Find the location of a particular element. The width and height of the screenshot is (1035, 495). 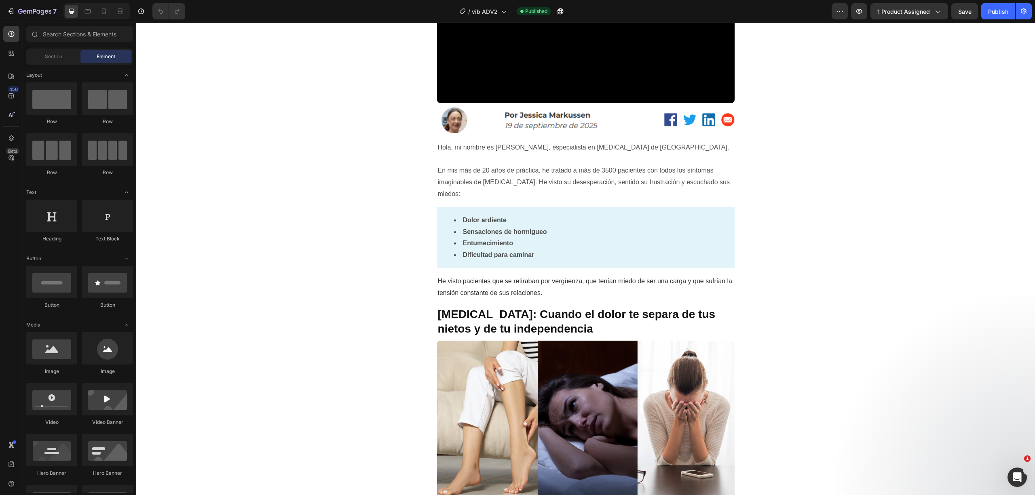

div: 450 is located at coordinates (13, 89).